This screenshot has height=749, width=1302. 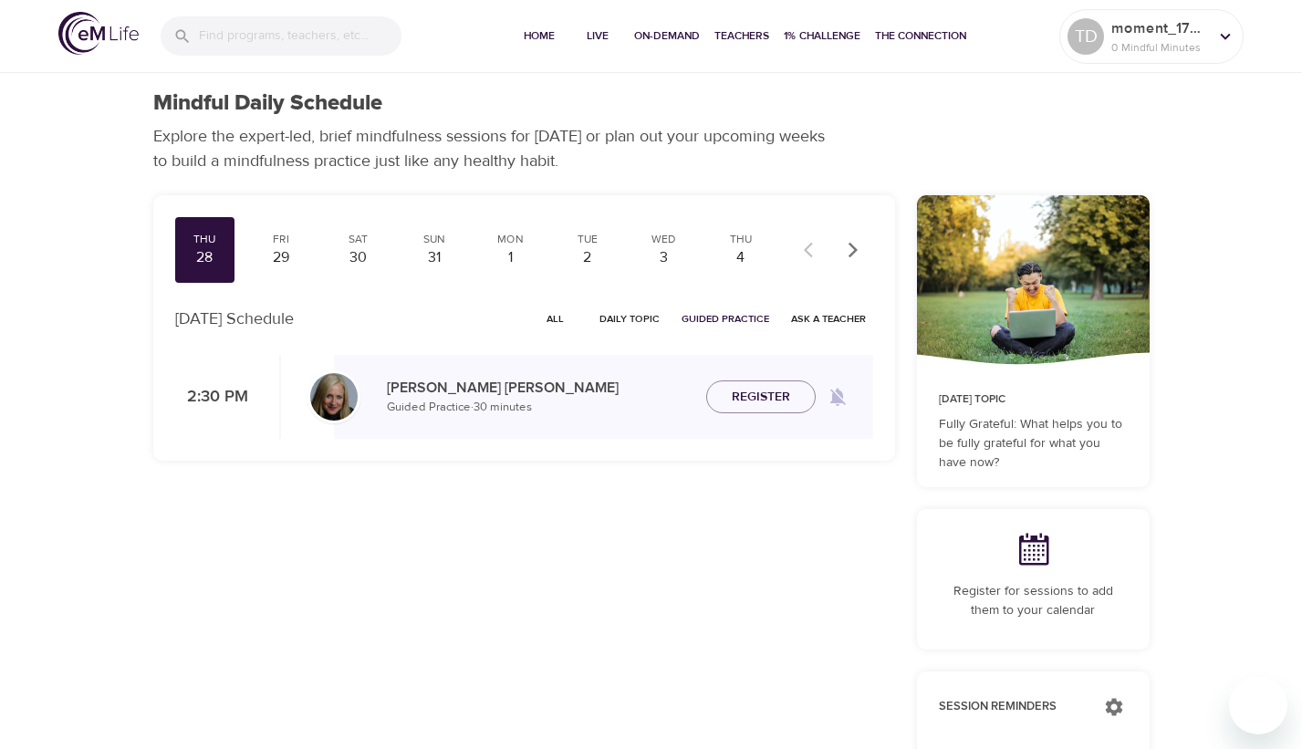 I want to click on button: Daily Topic, so click(x=630, y=319).